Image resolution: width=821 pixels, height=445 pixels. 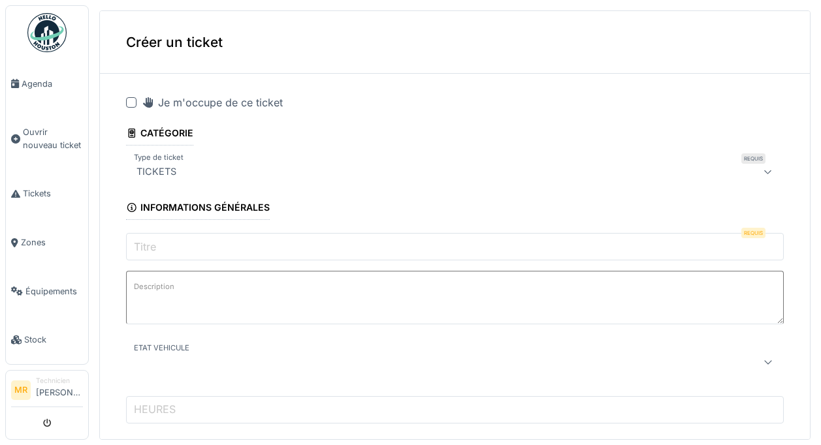 What do you see at coordinates (145, 247) in the screenshot?
I see `label: Titre` at bounding box center [145, 247].